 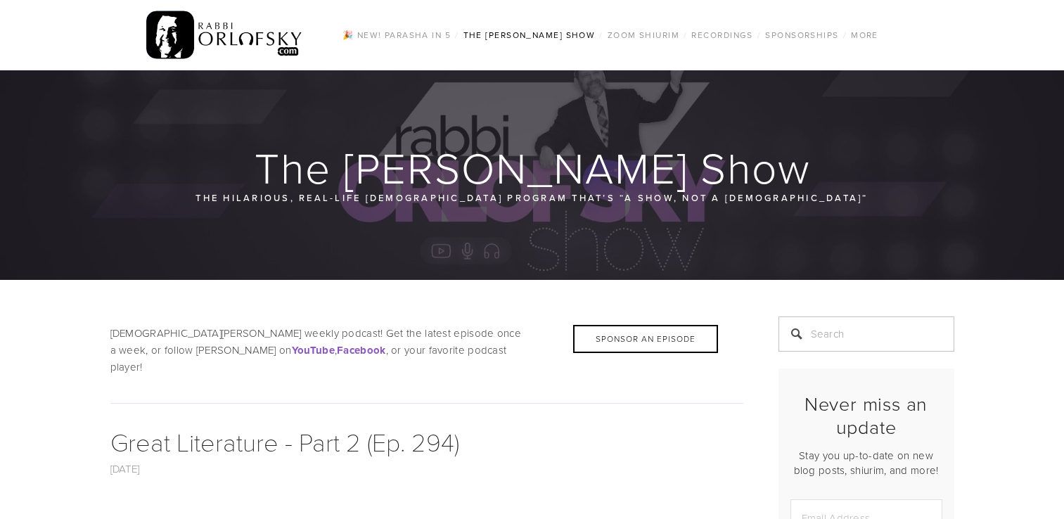 What do you see at coordinates (643, 35) in the screenshot?
I see `a: Zoom Shiurim` at bounding box center [643, 35].